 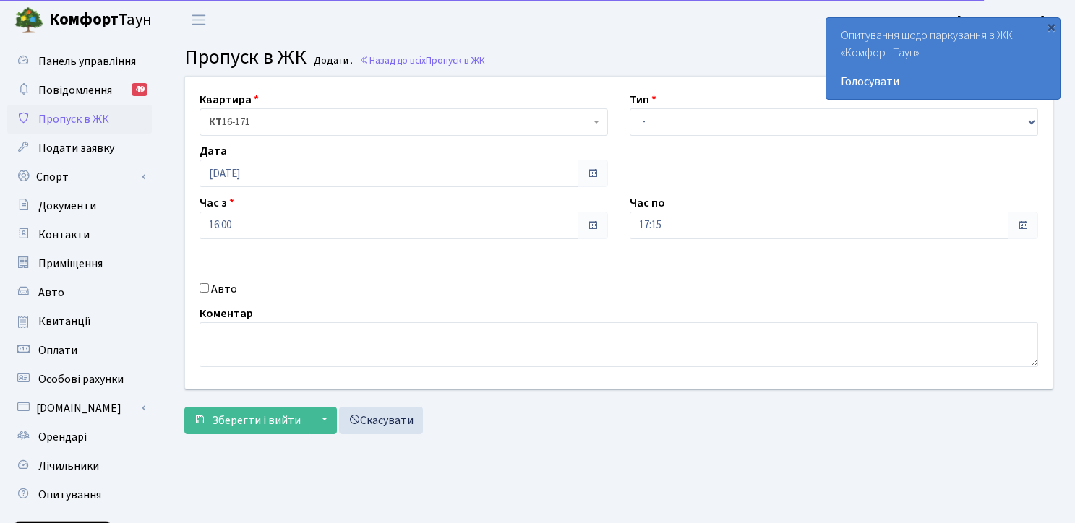 I want to click on a: Контакти, so click(x=80, y=235).